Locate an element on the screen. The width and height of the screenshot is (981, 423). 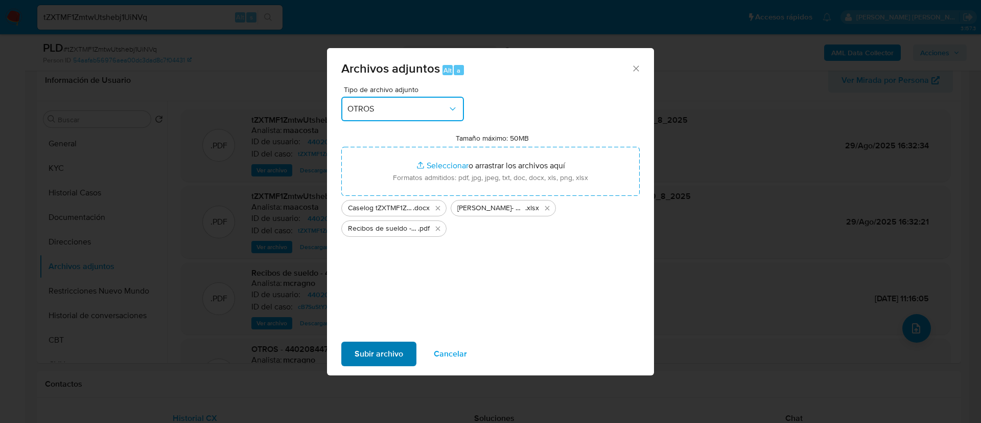
span: Archivos adjuntos is located at coordinates (390, 68).